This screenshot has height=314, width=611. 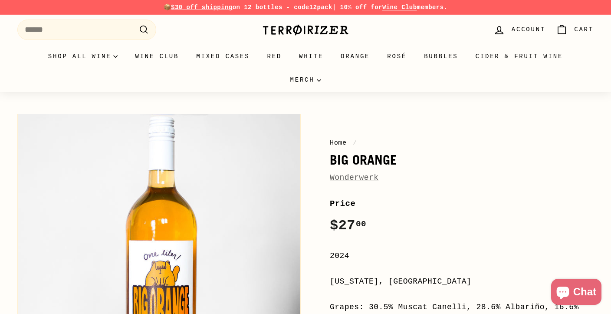 I want to click on summary: Shop all wine, so click(x=83, y=56).